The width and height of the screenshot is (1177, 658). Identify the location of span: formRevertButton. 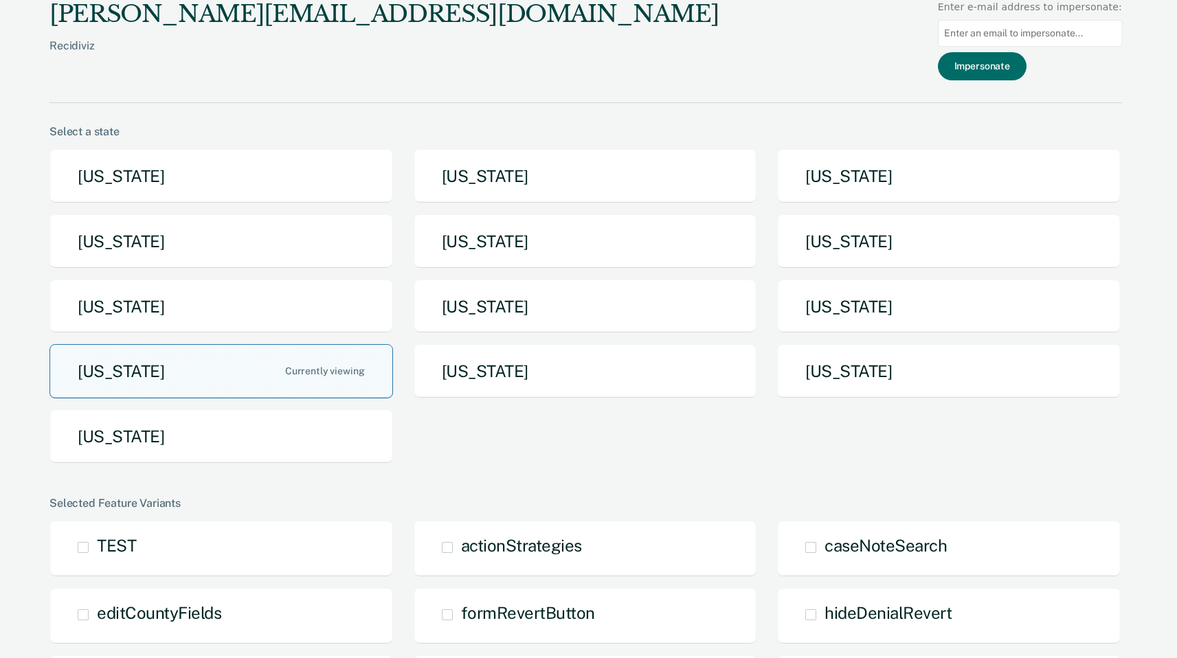
(528, 613).